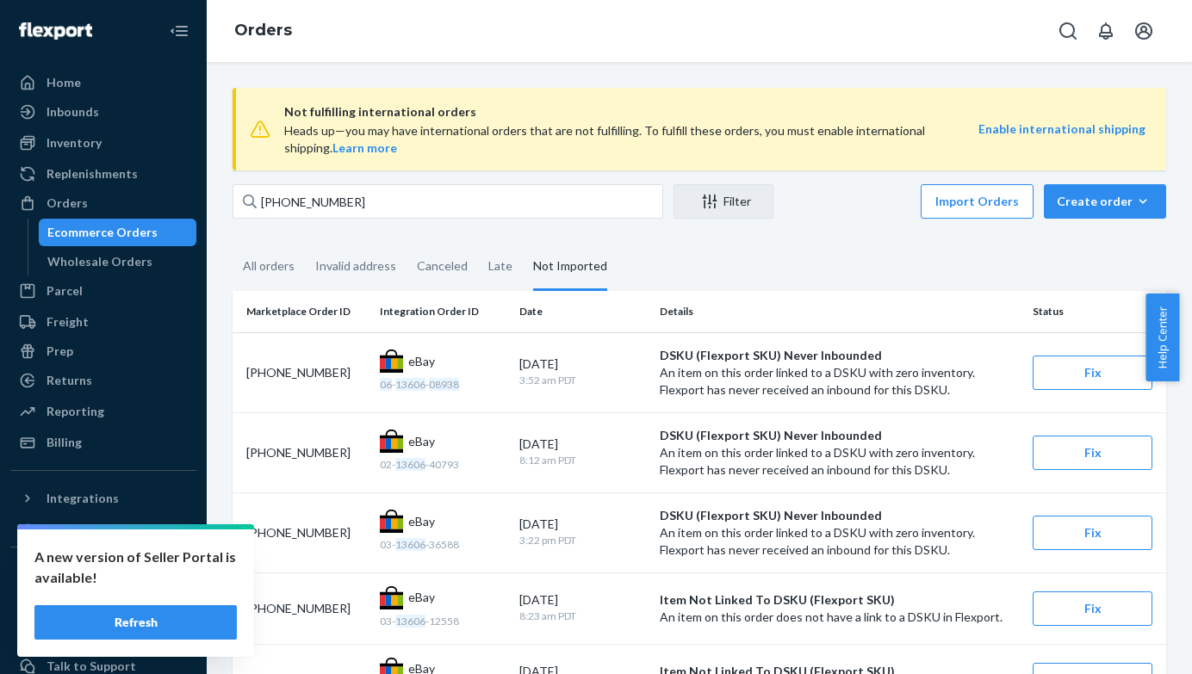  What do you see at coordinates (103, 381) in the screenshot?
I see `a: Returns` at bounding box center [103, 381].